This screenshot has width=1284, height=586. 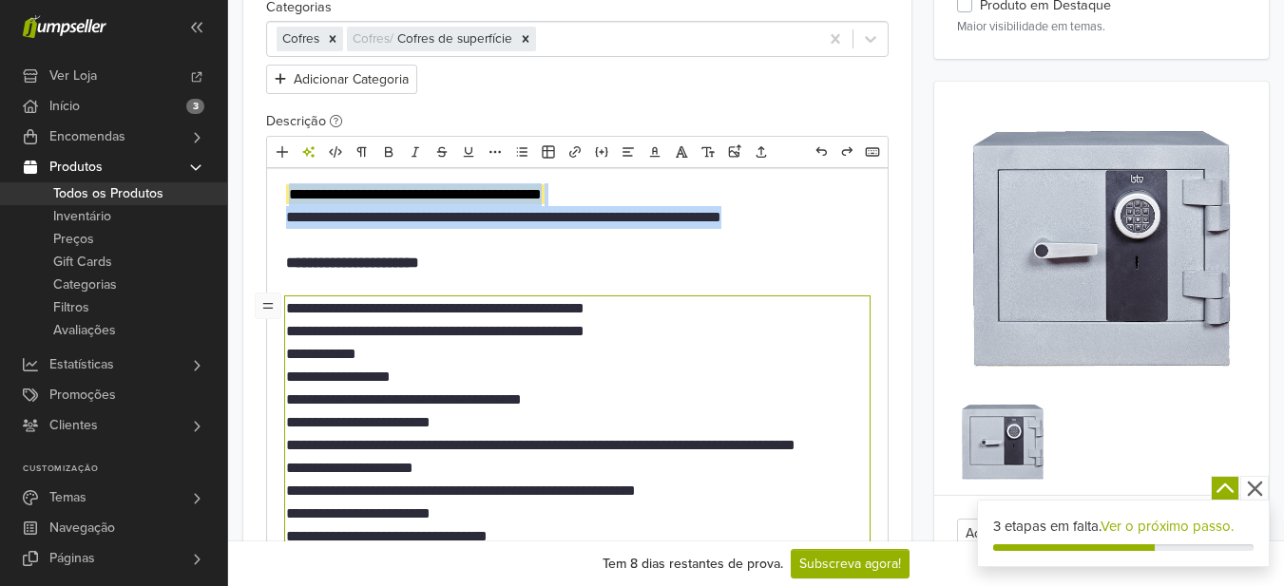 What do you see at coordinates (693, 563) in the screenshot?
I see `div: Tem 8 dias restantes de prova.` at bounding box center [693, 563].